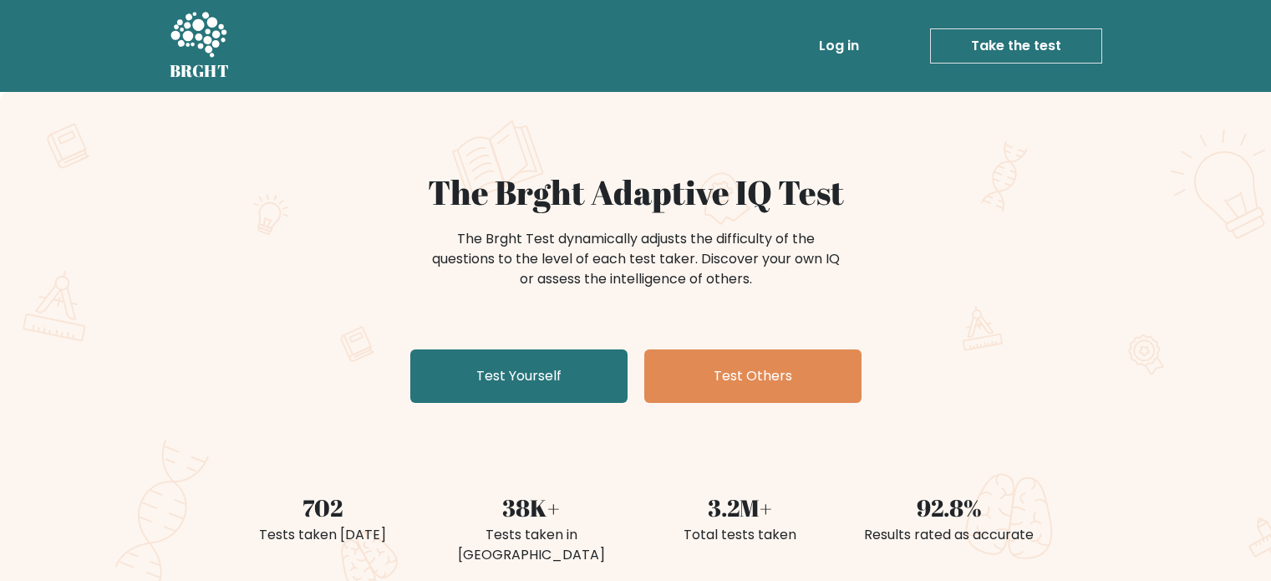 The width and height of the screenshot is (1271, 581). I want to click on div: The Brght Test dynamically adjusts the difficulty of the questions to the level of each test take..., so click(636, 259).